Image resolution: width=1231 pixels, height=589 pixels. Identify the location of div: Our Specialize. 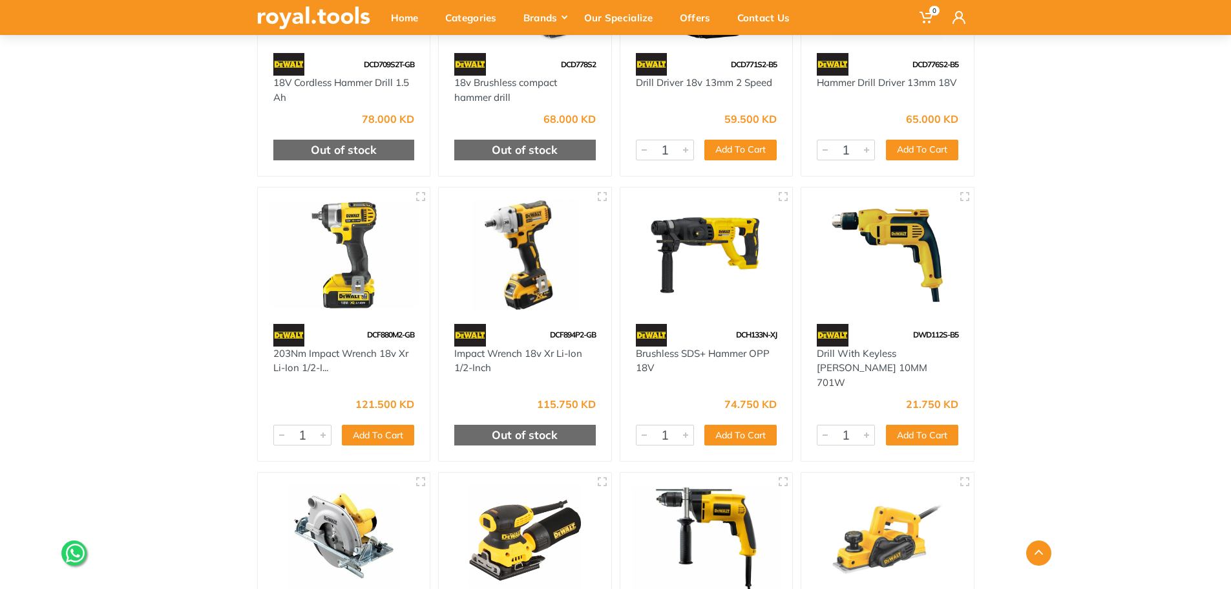
(623, 17).